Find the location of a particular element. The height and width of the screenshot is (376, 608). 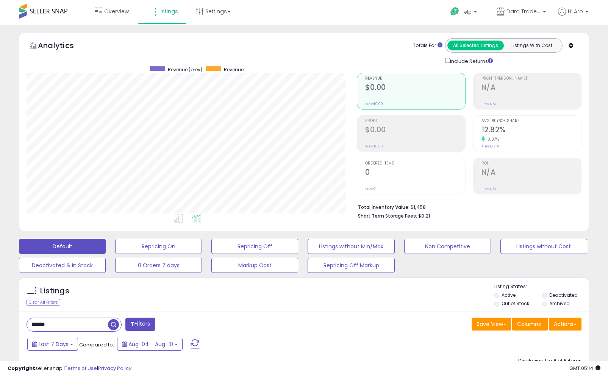

small: Prev: 0 is located at coordinates (370, 189).